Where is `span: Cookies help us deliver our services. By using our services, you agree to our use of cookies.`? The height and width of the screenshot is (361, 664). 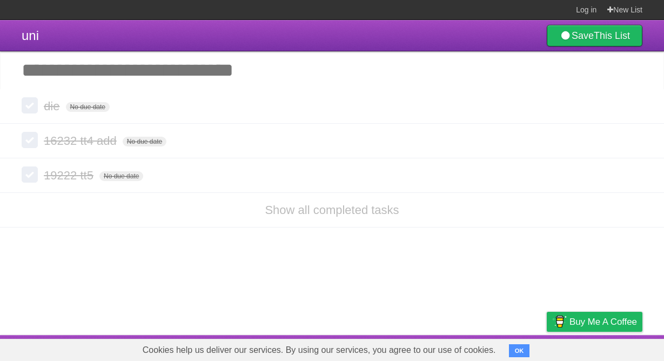 span: Cookies help us deliver our services. By using our services, you agree to our use of cookies. is located at coordinates (319, 350).